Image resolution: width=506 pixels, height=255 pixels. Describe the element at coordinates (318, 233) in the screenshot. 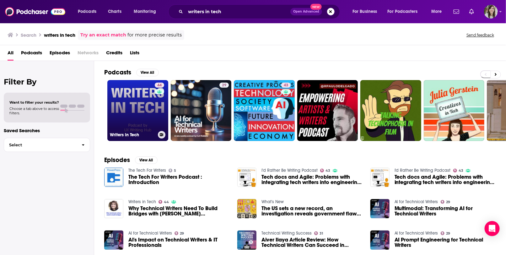

I see `a: 31` at that location.